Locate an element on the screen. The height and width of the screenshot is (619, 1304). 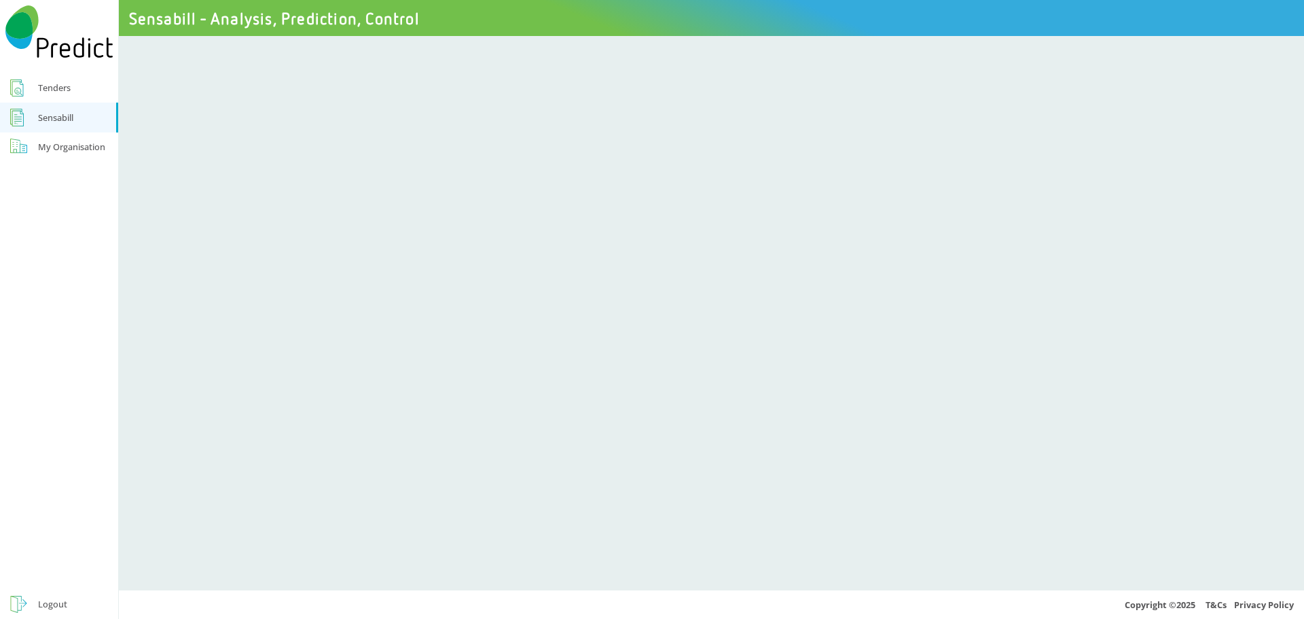
div: Copyright © 2025 is located at coordinates (711, 604).